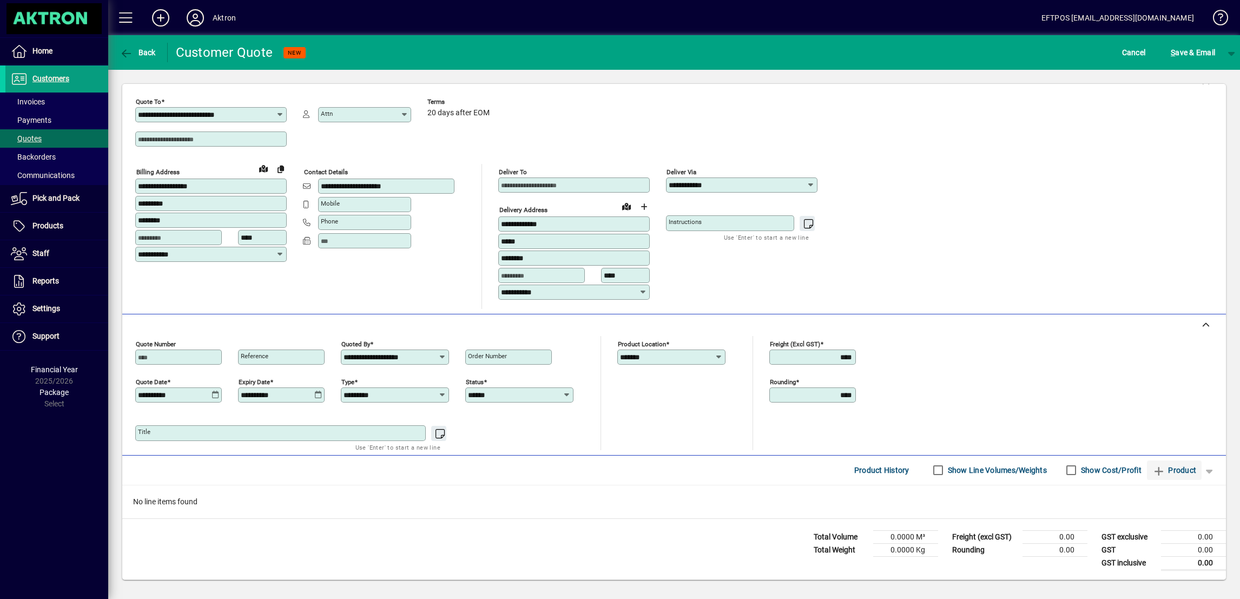 This screenshot has width=1240, height=599. What do you see at coordinates (330, 203) in the screenshot?
I see `mat-label: Mobile` at bounding box center [330, 203].